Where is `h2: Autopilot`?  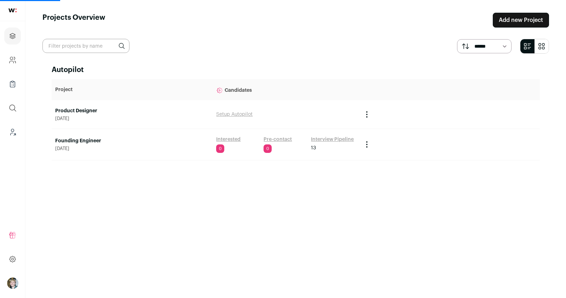 h2: Autopilot is located at coordinates (296, 70).